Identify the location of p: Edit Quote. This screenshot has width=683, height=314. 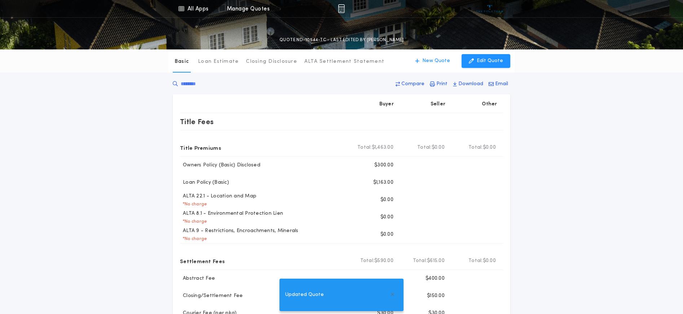
(490, 61).